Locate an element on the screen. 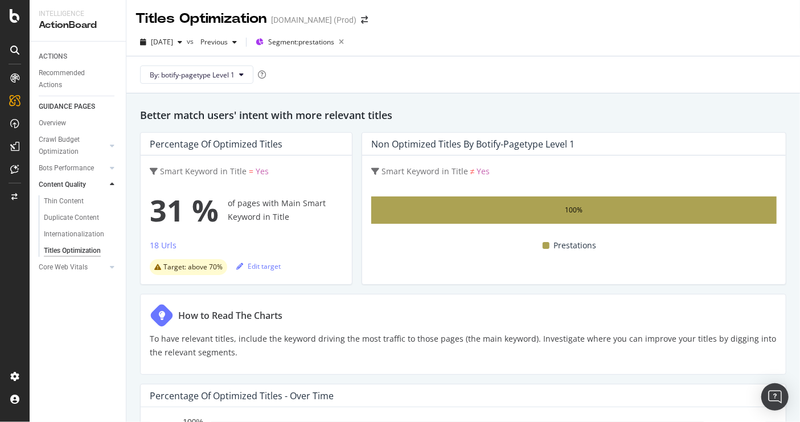 The image size is (800, 422). span: Segment: prestations is located at coordinates (301, 42).